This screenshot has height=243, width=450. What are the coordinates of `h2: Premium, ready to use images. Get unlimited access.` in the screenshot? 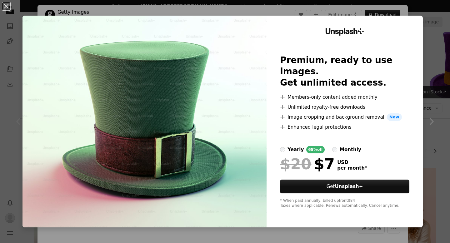 It's located at (344, 71).